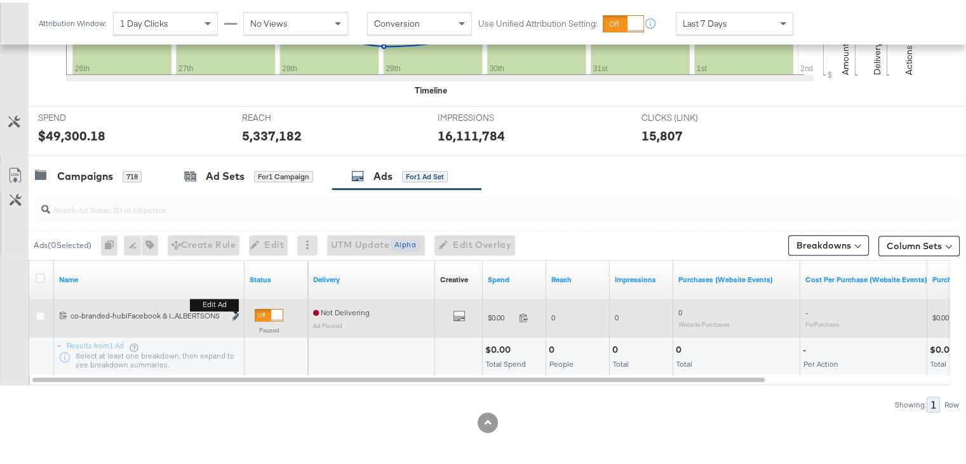 The width and height of the screenshot is (966, 464). I want to click on span: No Views, so click(269, 21).